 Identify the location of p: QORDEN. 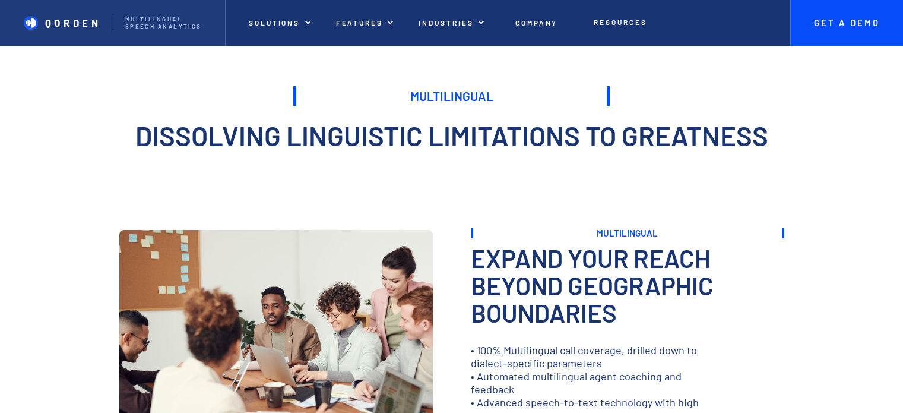
(73, 23).